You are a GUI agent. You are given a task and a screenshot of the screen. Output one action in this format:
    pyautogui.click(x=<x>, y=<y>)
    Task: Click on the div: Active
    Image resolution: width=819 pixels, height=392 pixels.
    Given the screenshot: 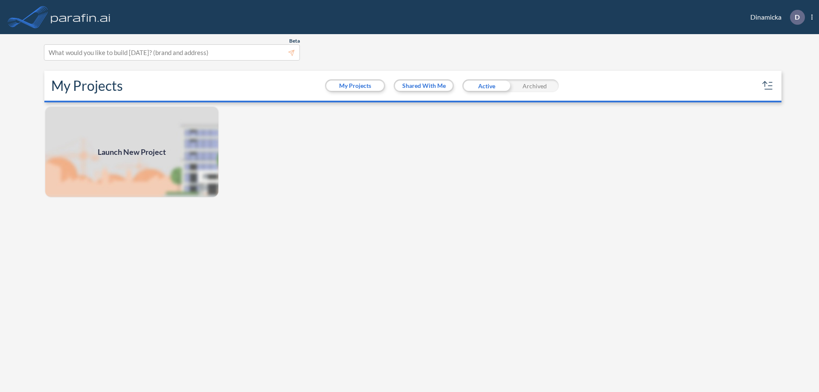 What is the action you would take?
    pyautogui.click(x=486, y=86)
    